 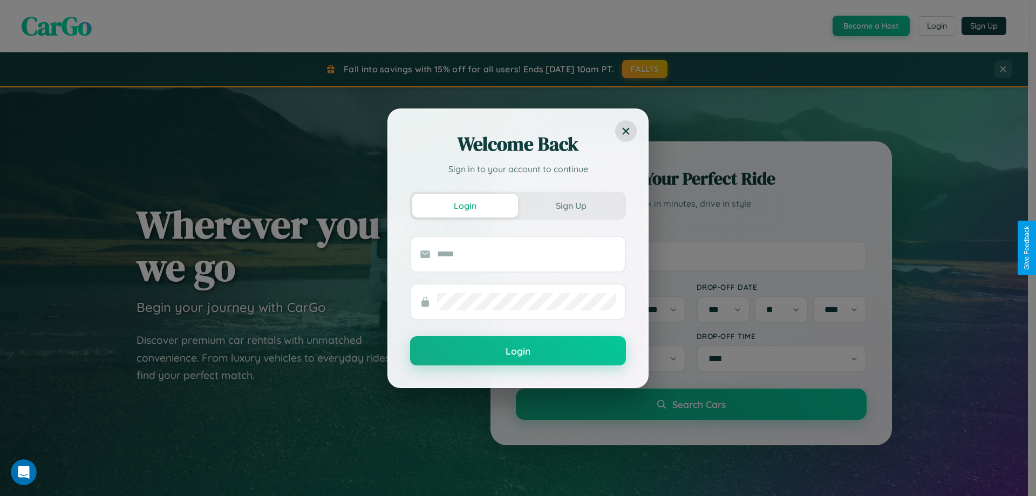 I want to click on button: Sign Up, so click(x=571, y=206).